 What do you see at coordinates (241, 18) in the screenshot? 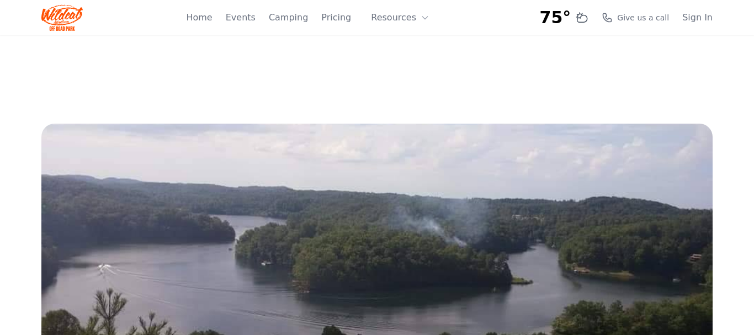
I see `a: Events` at bounding box center [241, 18].